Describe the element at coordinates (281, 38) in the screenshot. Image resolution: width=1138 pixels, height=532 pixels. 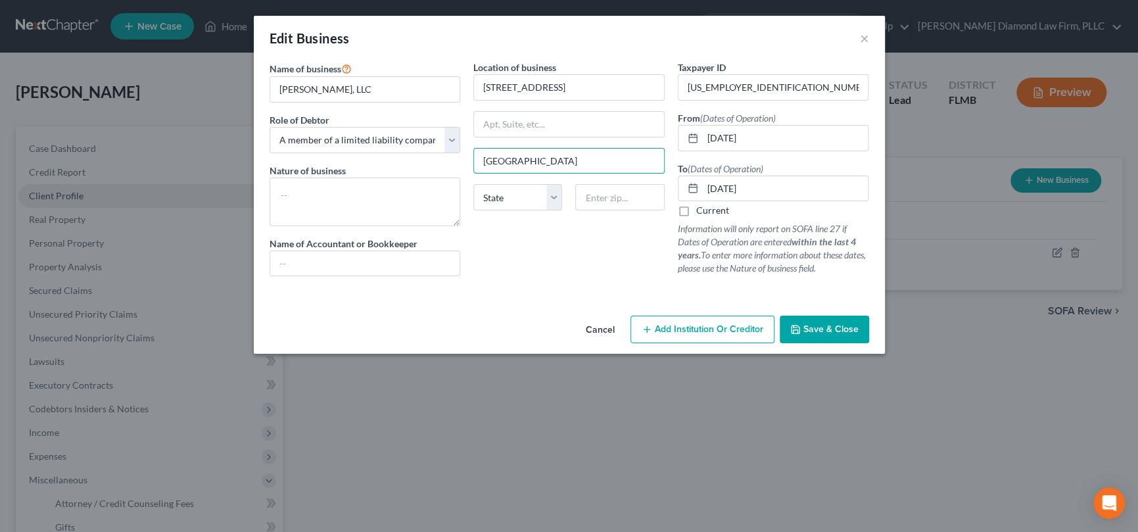
I see `span: Edit` at that location.